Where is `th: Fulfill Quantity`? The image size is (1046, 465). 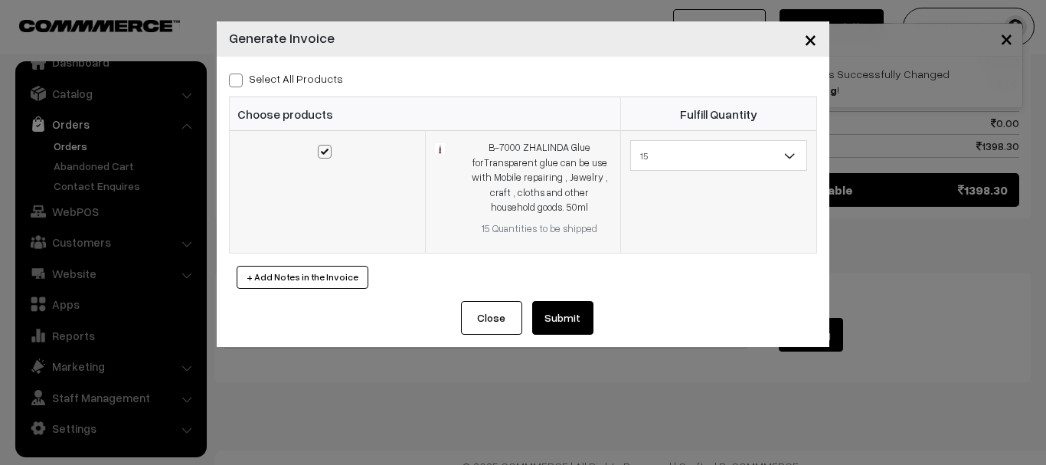
th: Fulfill Quantity is located at coordinates (719, 114).